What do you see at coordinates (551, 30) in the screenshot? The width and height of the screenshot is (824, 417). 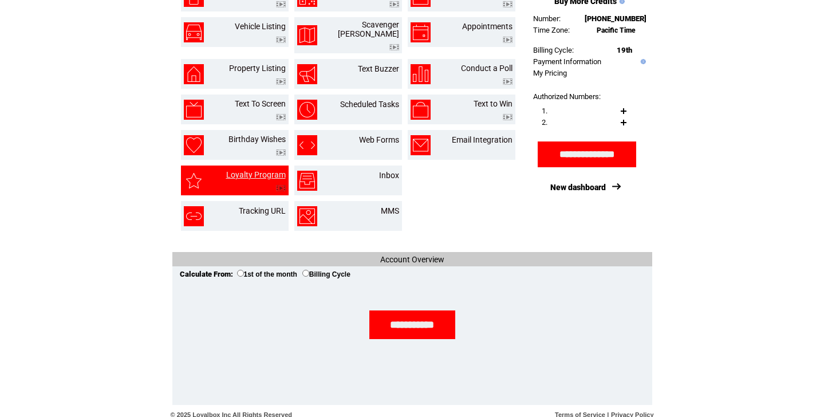 I see `span: Time Zone:` at bounding box center [551, 30].